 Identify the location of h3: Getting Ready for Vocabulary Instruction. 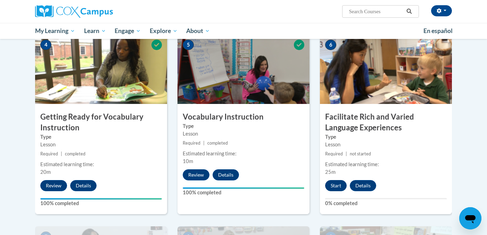
(101, 122).